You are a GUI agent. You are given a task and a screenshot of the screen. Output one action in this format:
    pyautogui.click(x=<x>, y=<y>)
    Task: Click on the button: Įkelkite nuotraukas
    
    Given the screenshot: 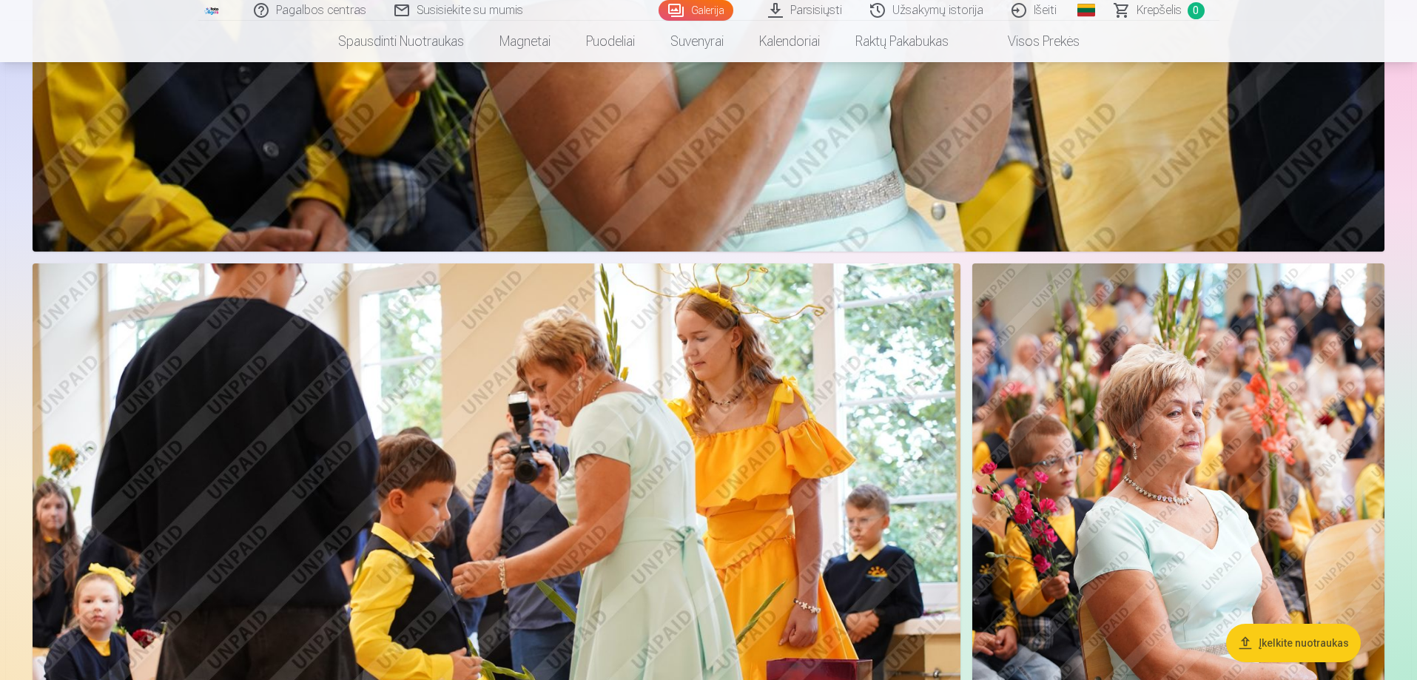 What is the action you would take?
    pyautogui.click(x=1294, y=643)
    